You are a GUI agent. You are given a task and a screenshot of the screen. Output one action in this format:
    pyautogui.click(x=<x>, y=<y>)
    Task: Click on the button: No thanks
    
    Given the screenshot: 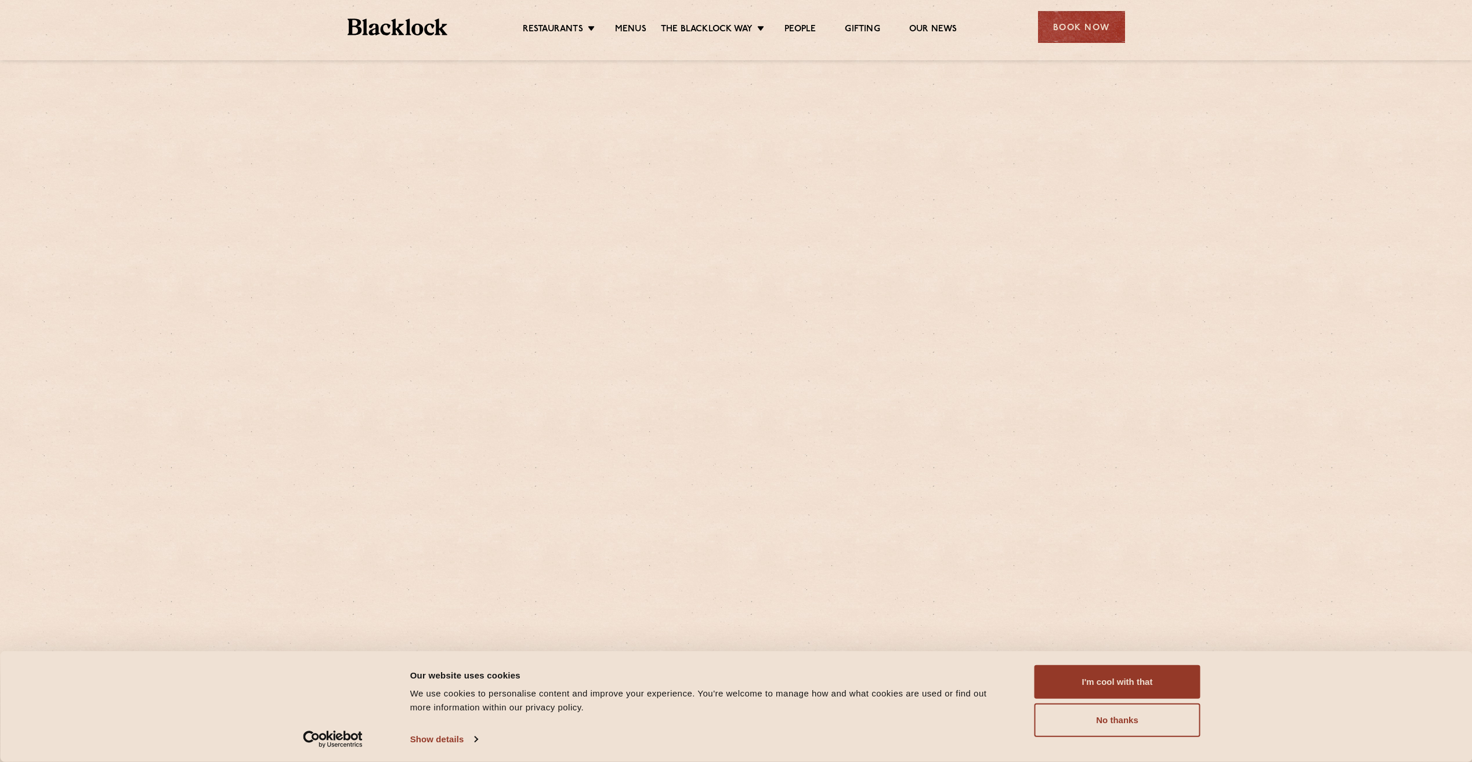 What is the action you would take?
    pyautogui.click(x=1118, y=721)
    